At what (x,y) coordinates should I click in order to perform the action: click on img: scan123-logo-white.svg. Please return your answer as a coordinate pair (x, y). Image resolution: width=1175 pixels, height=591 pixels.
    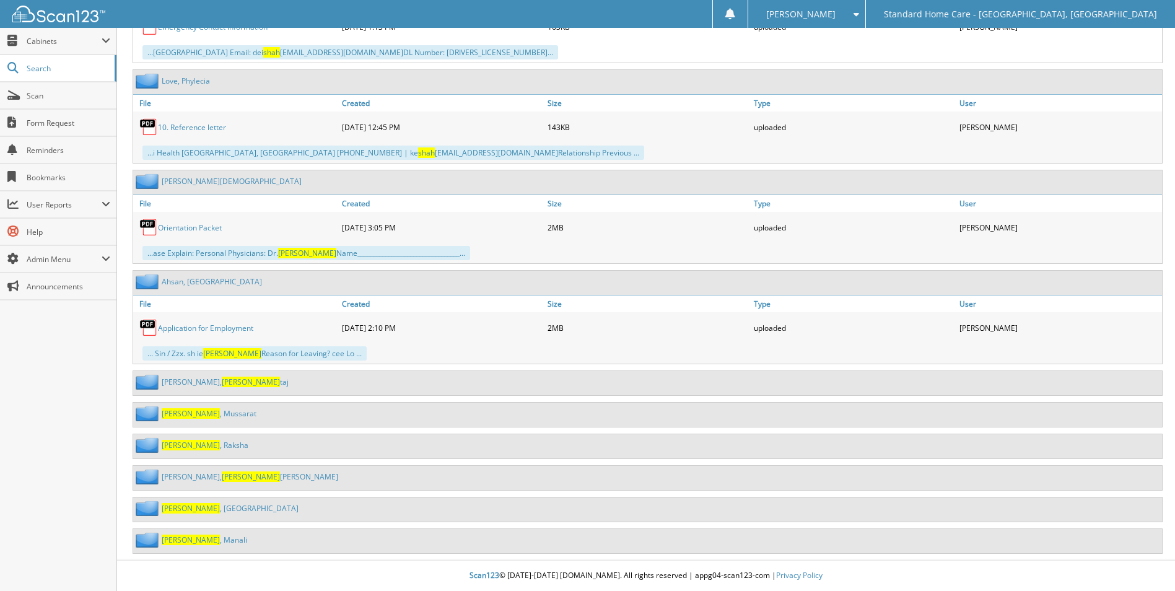
    Looking at the image, I should click on (59, 14).